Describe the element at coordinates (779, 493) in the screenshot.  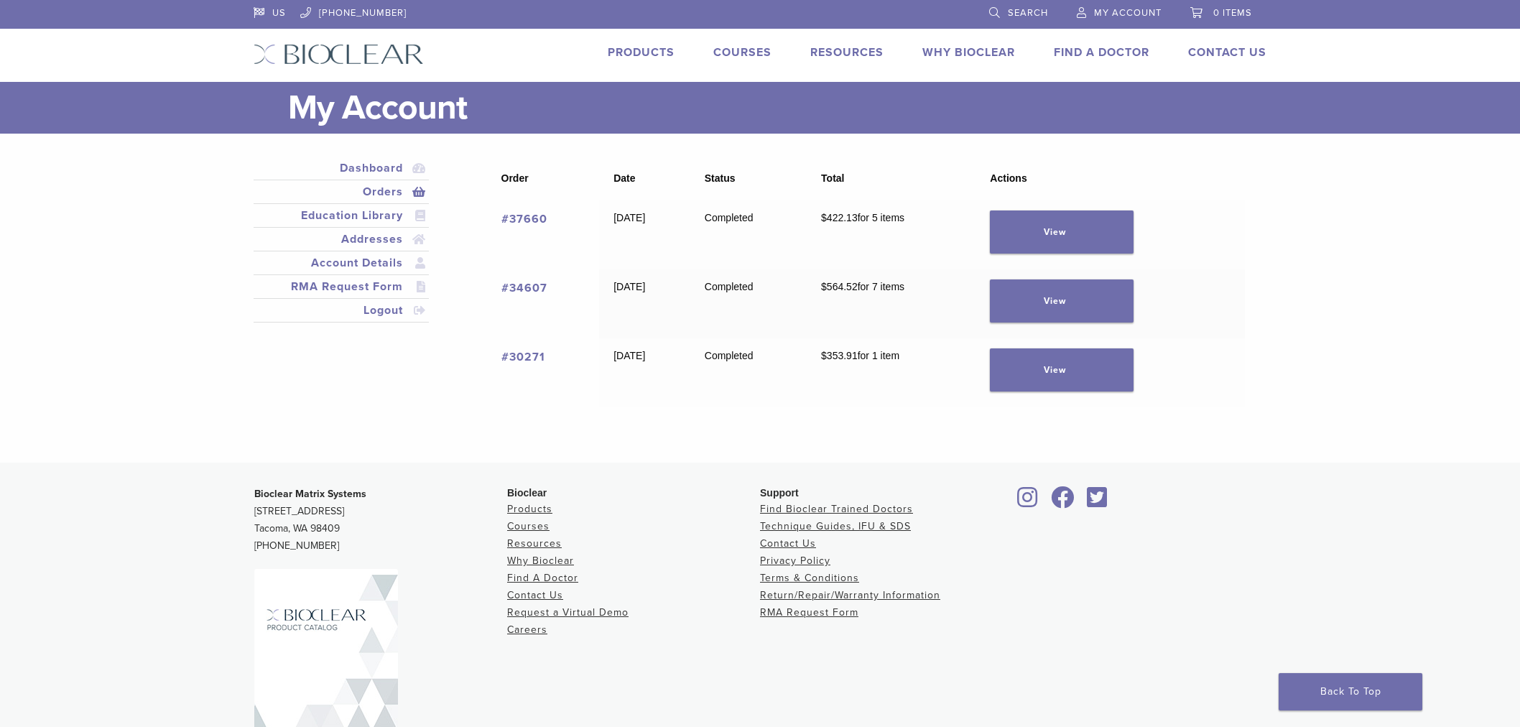
I see `span: Support` at that location.